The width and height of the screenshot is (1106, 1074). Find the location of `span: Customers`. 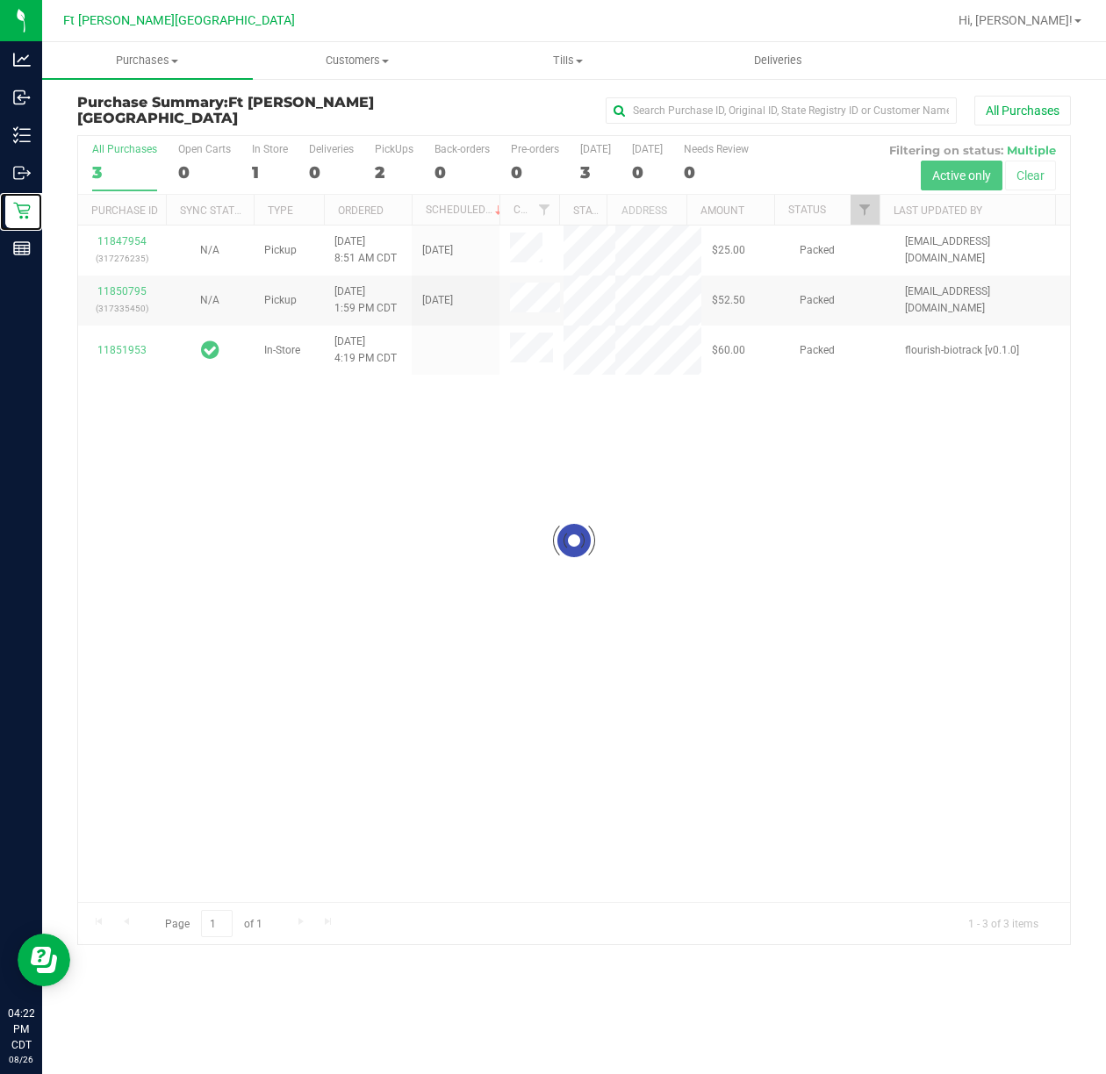

span: Customers is located at coordinates (358, 61).